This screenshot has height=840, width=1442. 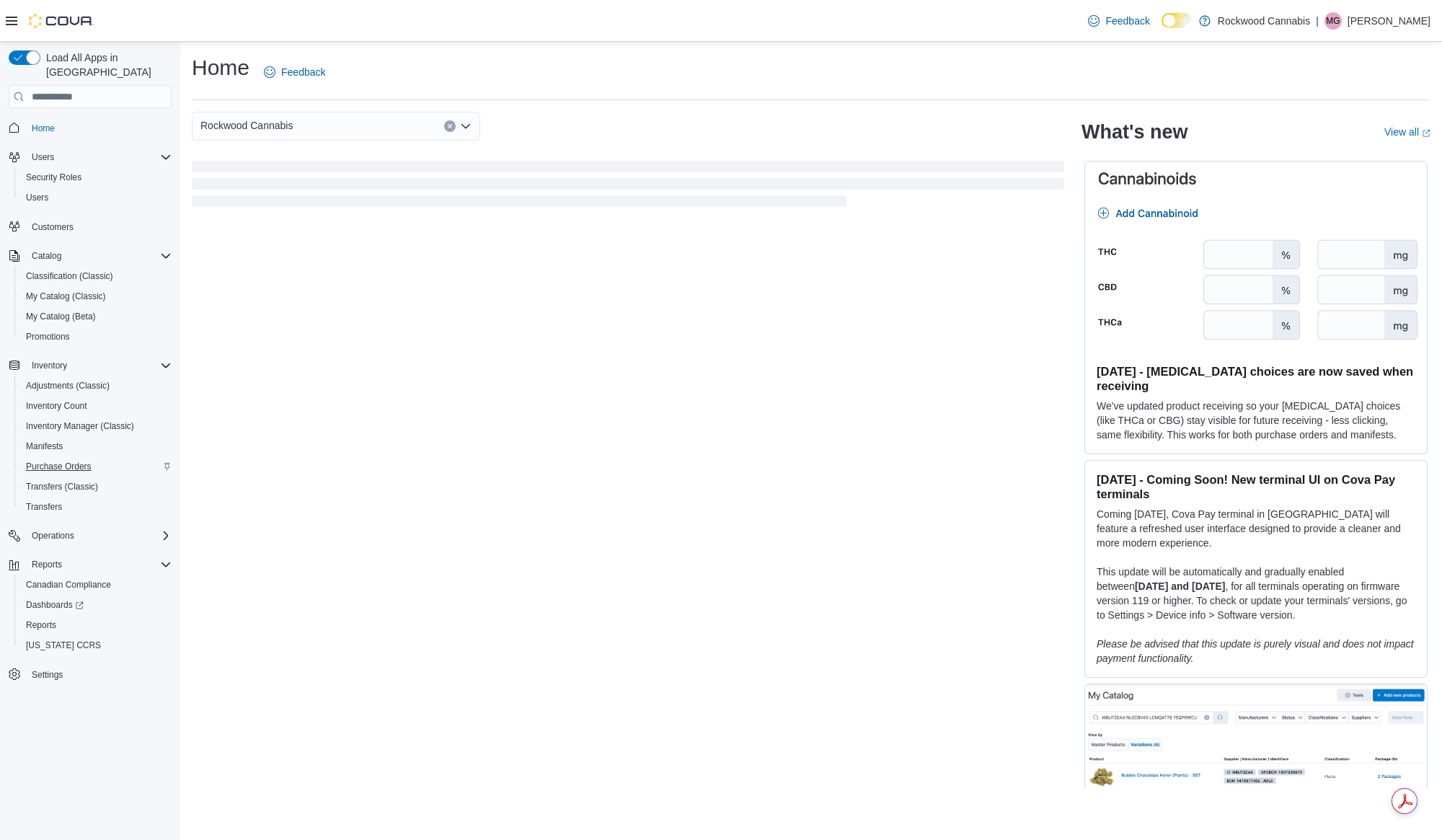 What do you see at coordinates (96, 585) in the screenshot?
I see `button: Canadian Compliance` at bounding box center [96, 585].